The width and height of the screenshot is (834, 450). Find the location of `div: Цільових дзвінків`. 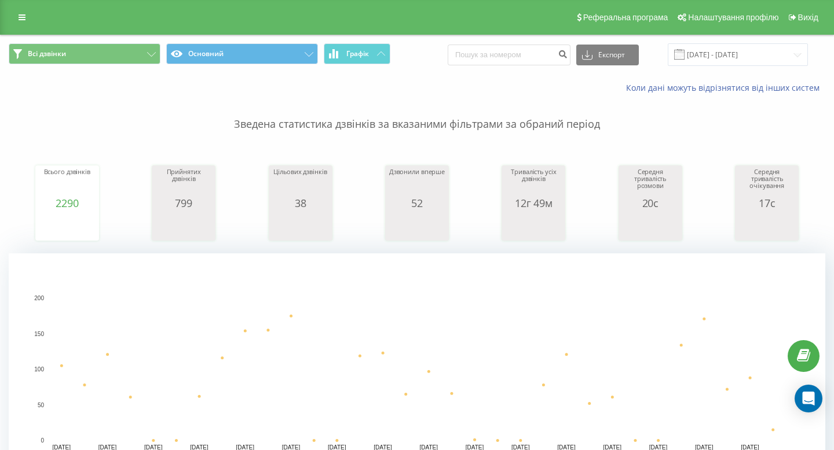

div: Цільових дзвінків is located at coordinates (300, 183).